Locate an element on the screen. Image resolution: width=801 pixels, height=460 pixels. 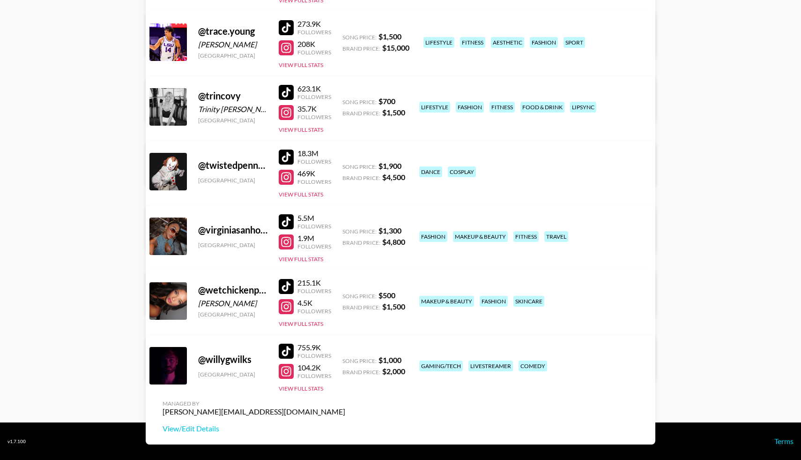
a: Terms is located at coordinates (784, 441).